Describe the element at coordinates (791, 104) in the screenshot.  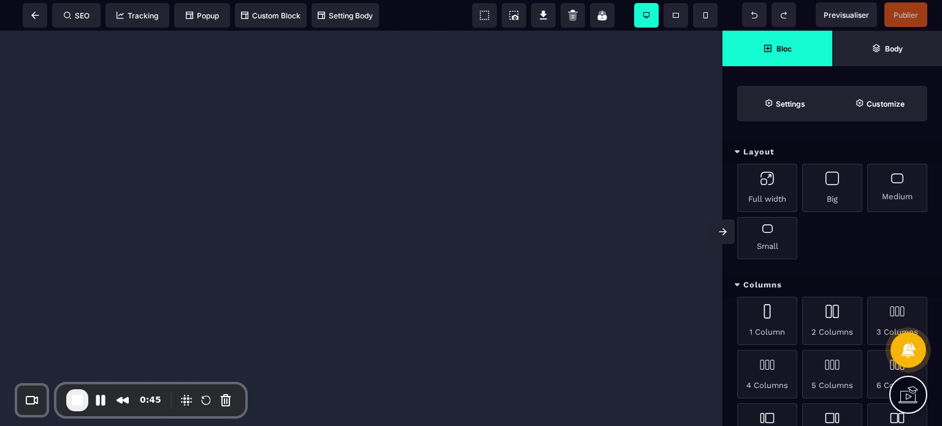
I see `strong: Settings` at that location.